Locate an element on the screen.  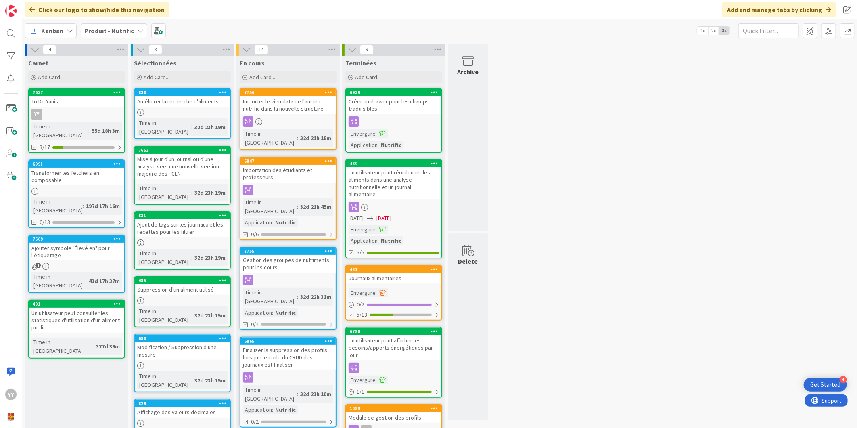
div: 0/2 is located at coordinates (394, 304).